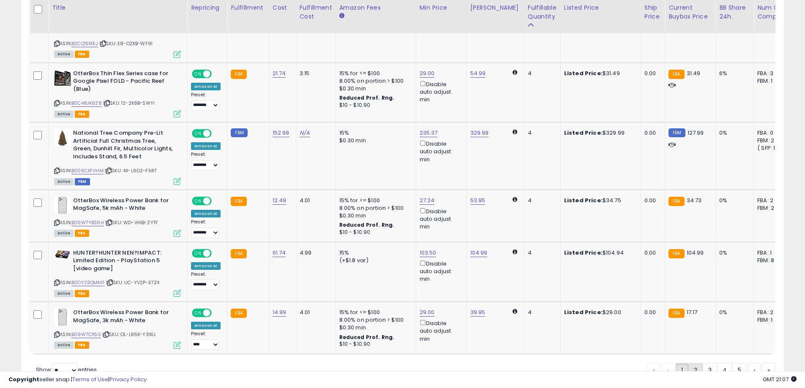 This screenshot has width=805, height=388. Describe the element at coordinates (86, 335) in the screenshot. I see `a: B09W7C115G` at that location.